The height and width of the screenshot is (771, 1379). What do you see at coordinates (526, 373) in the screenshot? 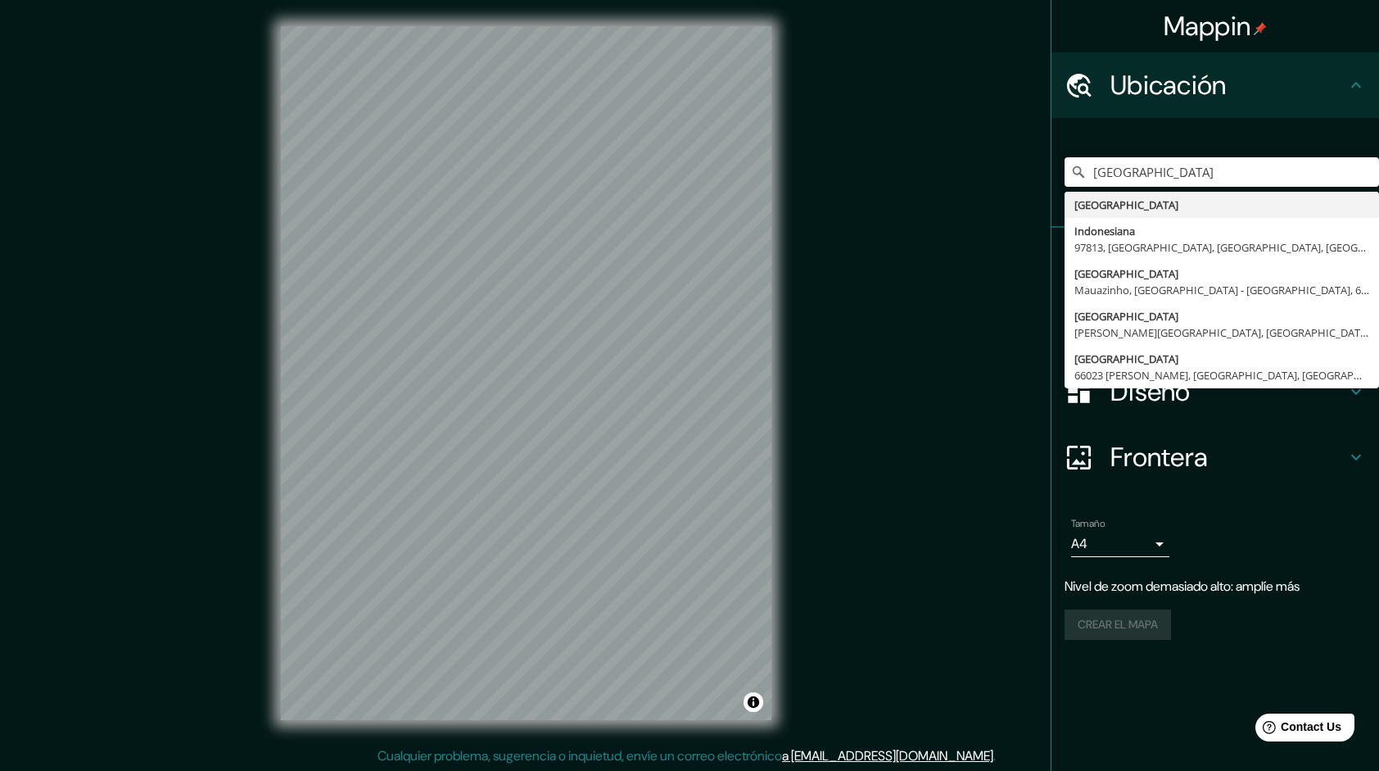
I see `canvas: Mapa` at bounding box center [526, 373].